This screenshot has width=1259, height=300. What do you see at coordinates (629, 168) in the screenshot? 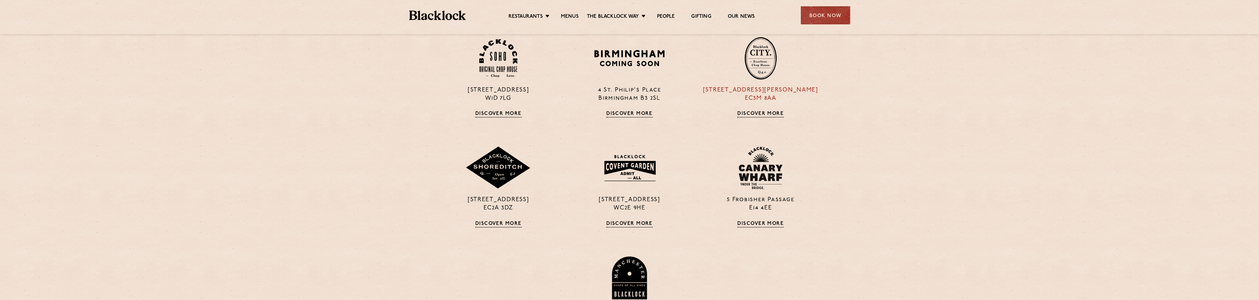
I see `img: BLA_1470_CoventGarden_Website_Solid.svg` at bounding box center [629, 168].